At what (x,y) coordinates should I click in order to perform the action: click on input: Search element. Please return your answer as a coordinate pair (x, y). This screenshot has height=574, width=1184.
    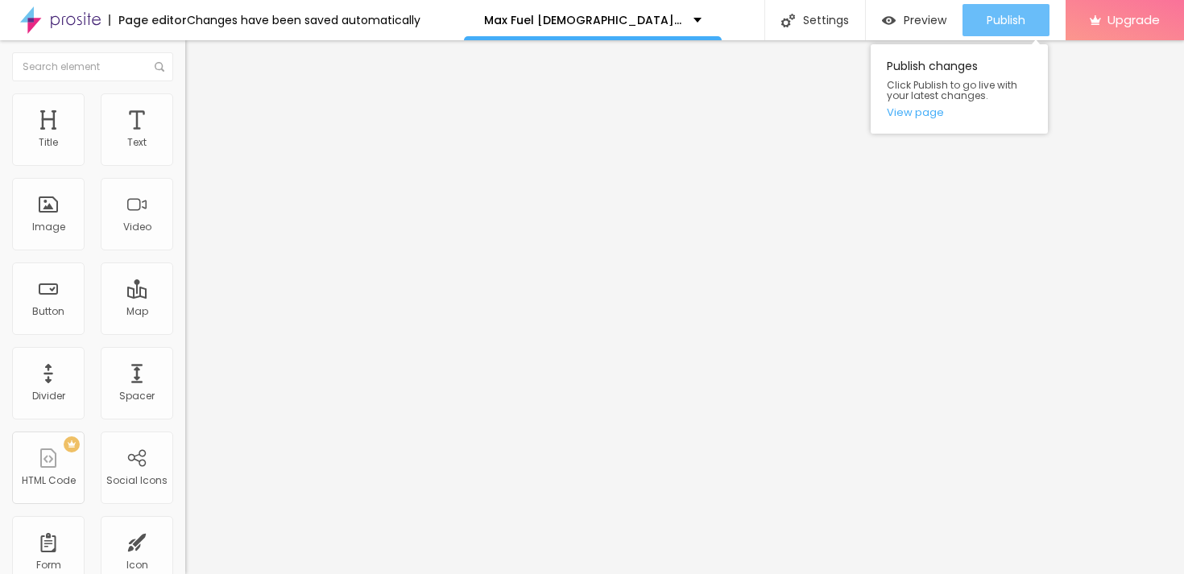
    Looking at the image, I should click on (93, 67).